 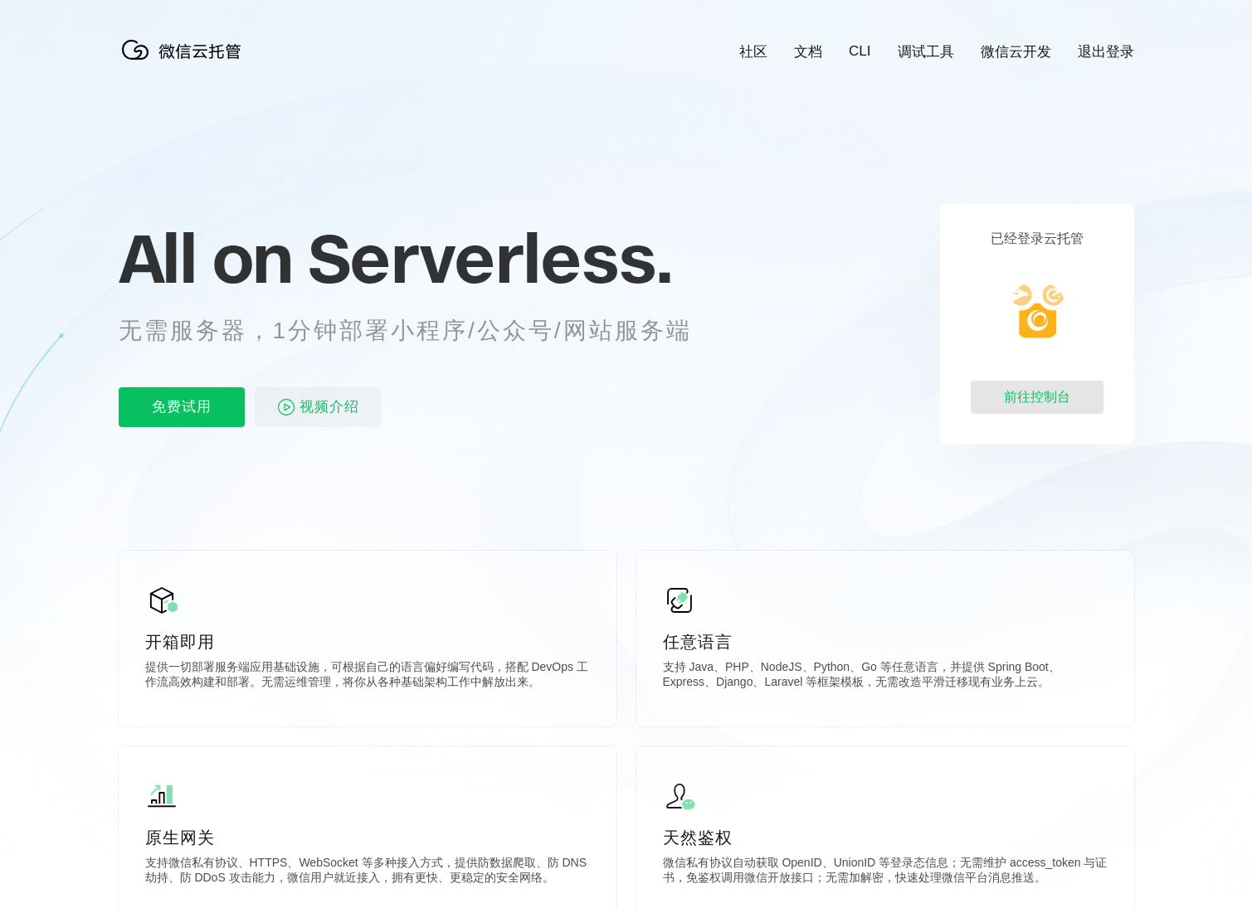 What do you see at coordinates (185, 61) in the screenshot?
I see `a: 微信云托管` at bounding box center [185, 61].